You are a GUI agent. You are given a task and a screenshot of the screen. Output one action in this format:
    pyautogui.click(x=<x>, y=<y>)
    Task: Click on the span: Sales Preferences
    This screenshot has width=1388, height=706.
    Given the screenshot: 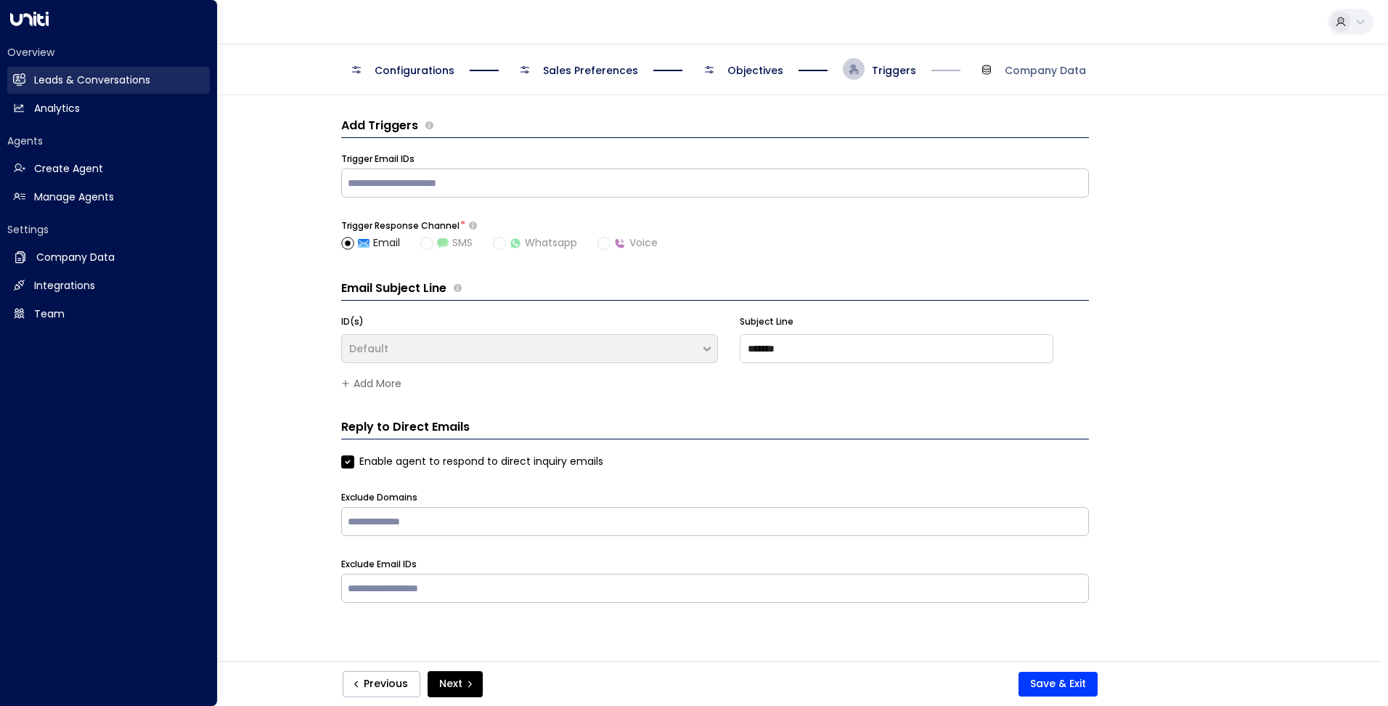 What is the action you would take?
    pyautogui.click(x=590, y=70)
    